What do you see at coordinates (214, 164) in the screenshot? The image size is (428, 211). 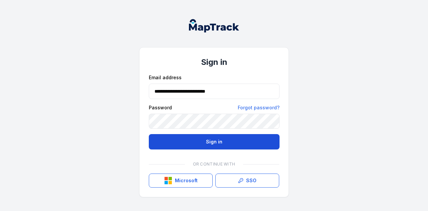 I see `div: Or continue with` at bounding box center [214, 164].